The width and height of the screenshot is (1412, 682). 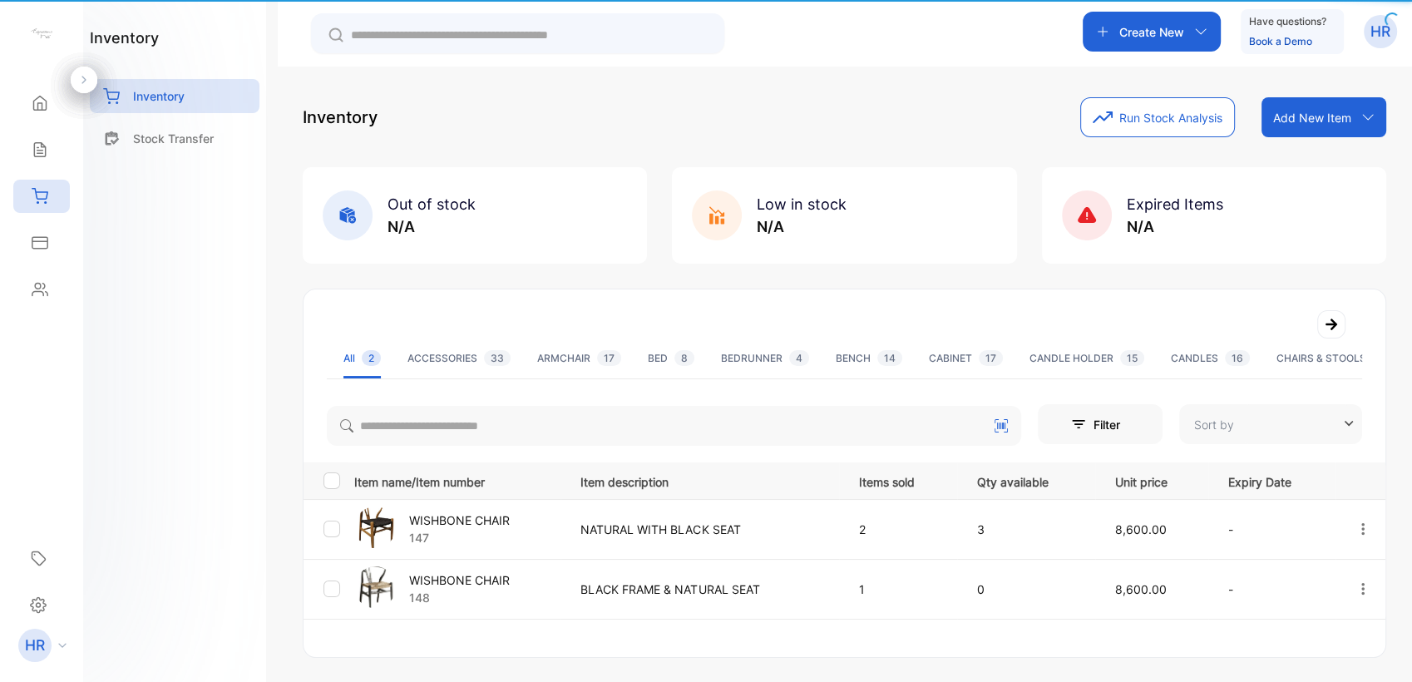 I want to click on p: BLACK FRAME & NATURAL SEAT, so click(x=703, y=589).